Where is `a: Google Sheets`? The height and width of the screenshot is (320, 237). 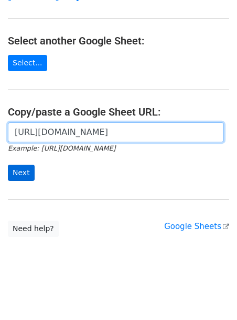
a: Google Sheets is located at coordinates (196, 227).